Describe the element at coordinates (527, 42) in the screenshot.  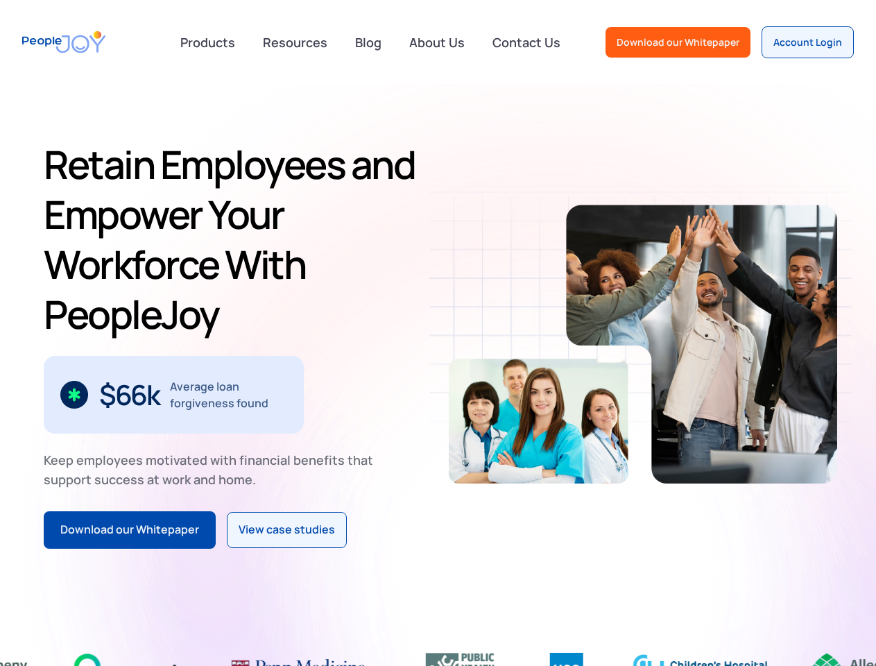
I see `a: Contact Us` at that location.